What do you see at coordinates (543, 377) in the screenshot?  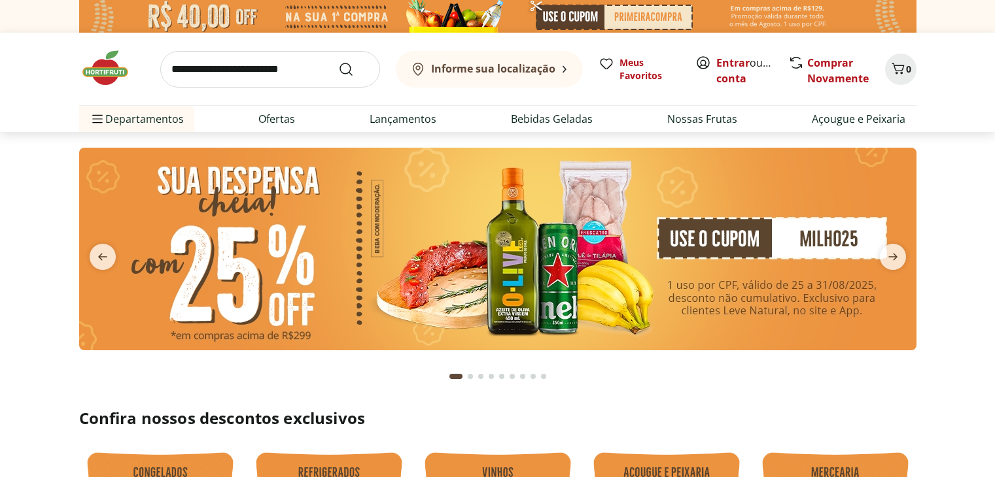 I see `button: Go to page 9 from fs-carousel` at bounding box center [543, 377].